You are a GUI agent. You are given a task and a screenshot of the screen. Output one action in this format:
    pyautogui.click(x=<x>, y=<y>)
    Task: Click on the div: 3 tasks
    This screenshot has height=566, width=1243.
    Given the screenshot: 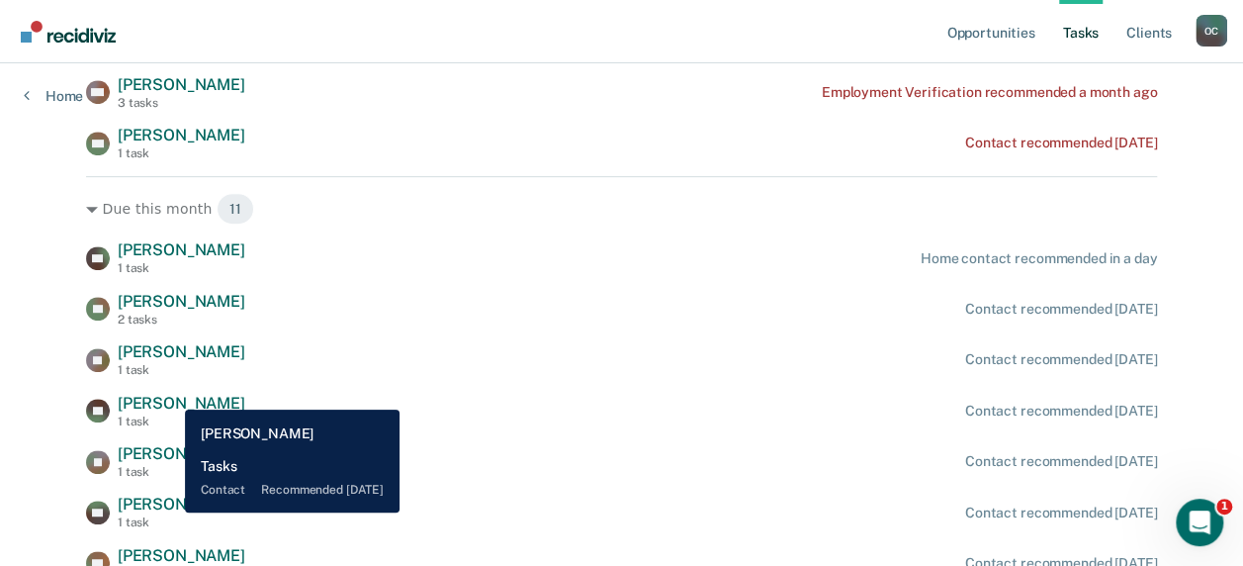 What is the action you would take?
    pyautogui.click(x=181, y=103)
    